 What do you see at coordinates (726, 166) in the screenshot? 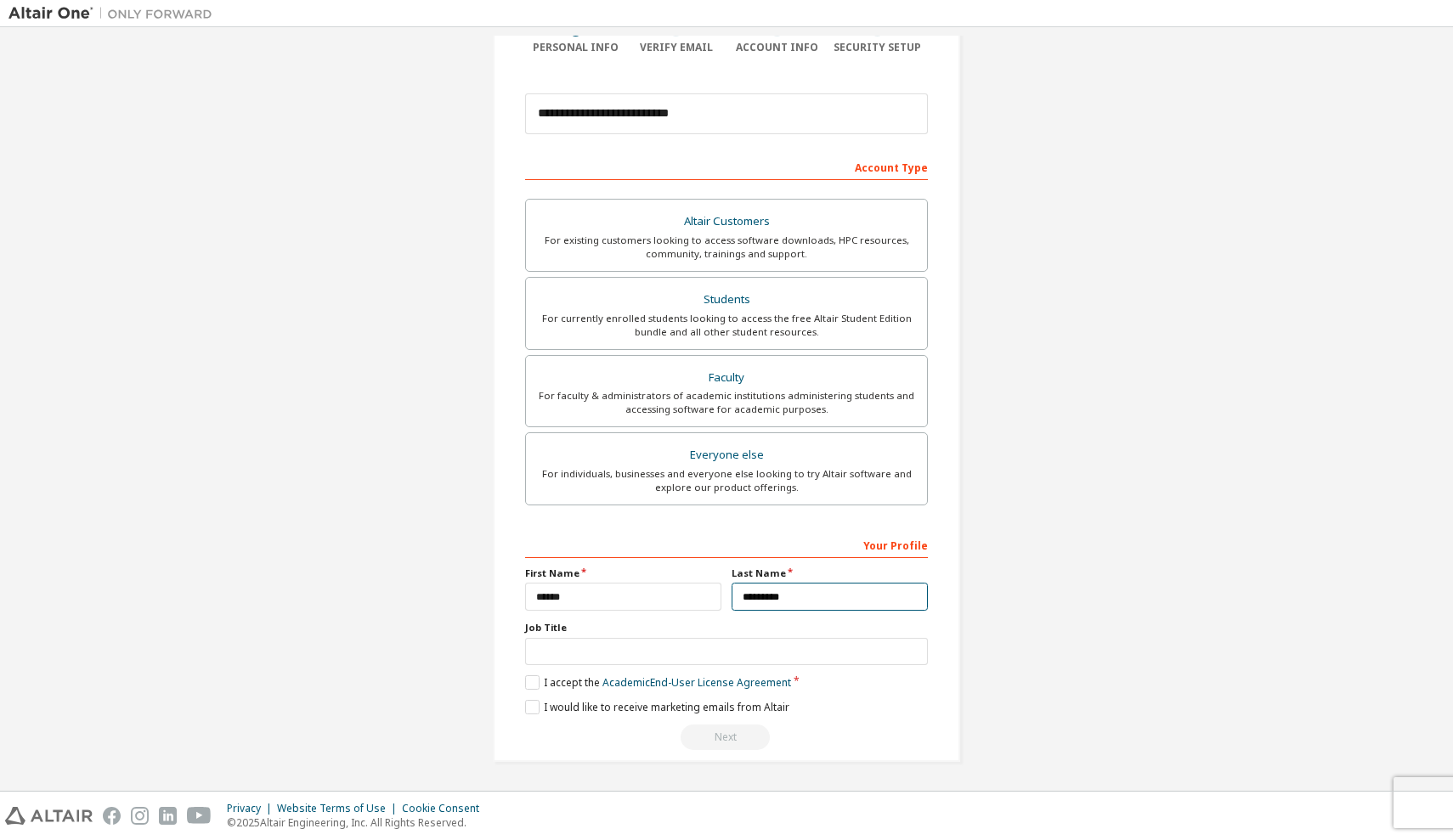
I see `div: Account Type` at bounding box center [726, 166].